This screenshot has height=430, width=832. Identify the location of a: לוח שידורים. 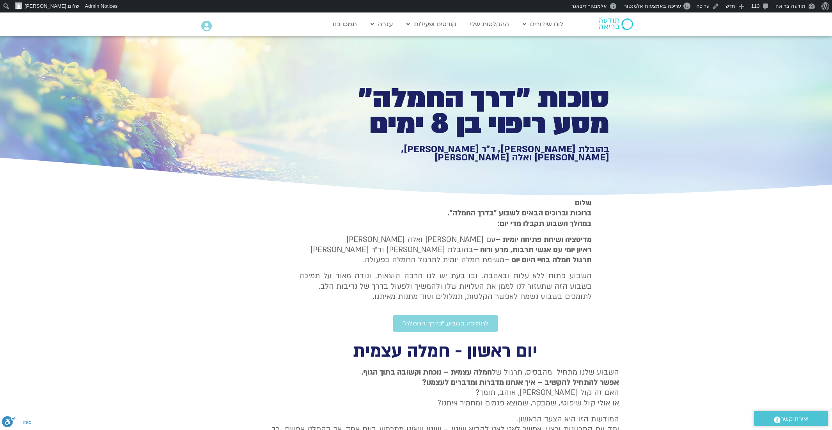
(543, 24).